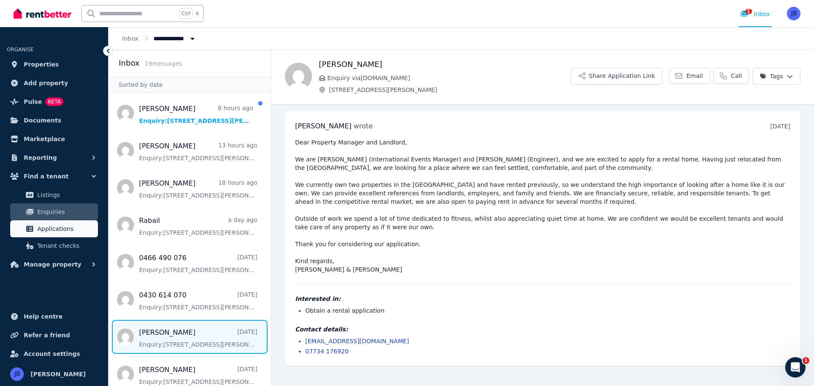  Describe the element at coordinates (54, 120) in the screenshot. I see `a: Documents` at that location.